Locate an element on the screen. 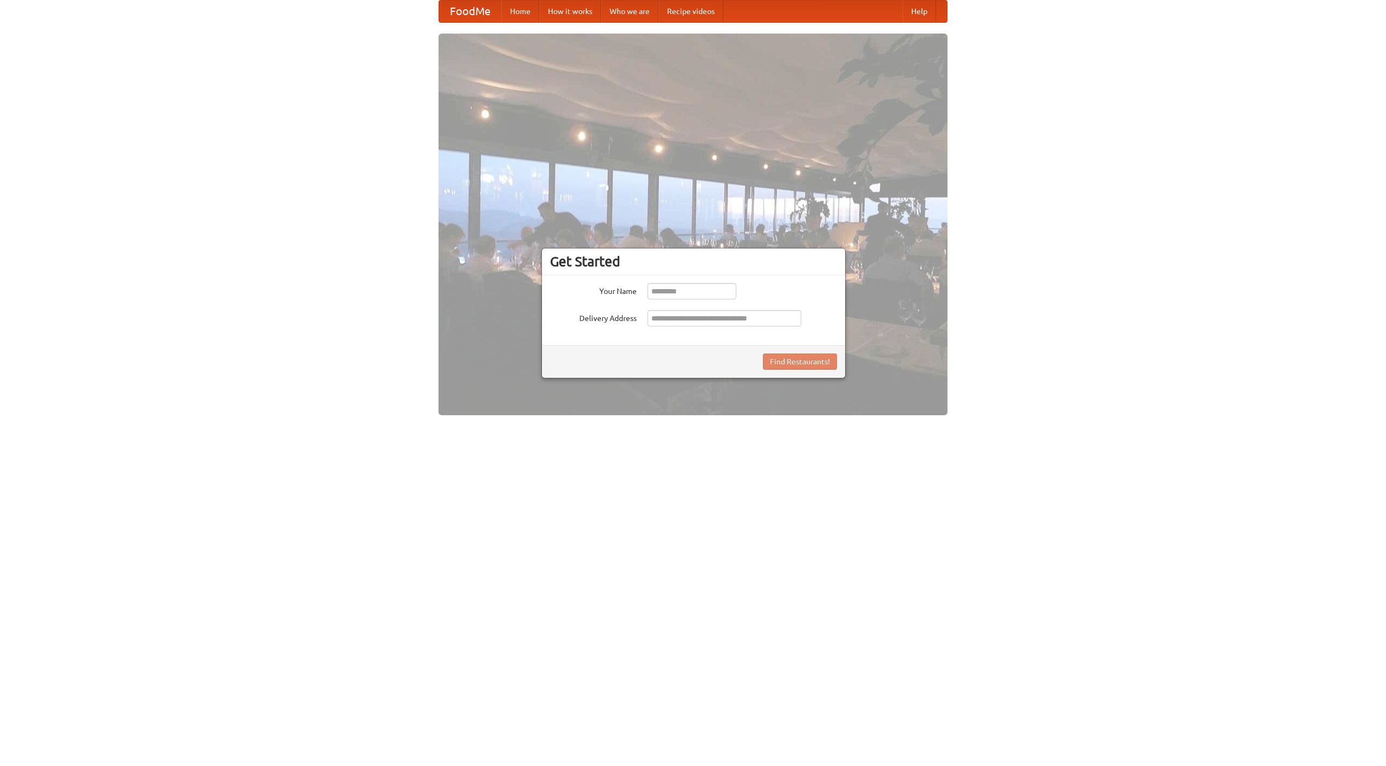 The height and width of the screenshot is (766, 1386). button: Find Restaurants! is located at coordinates (800, 362).